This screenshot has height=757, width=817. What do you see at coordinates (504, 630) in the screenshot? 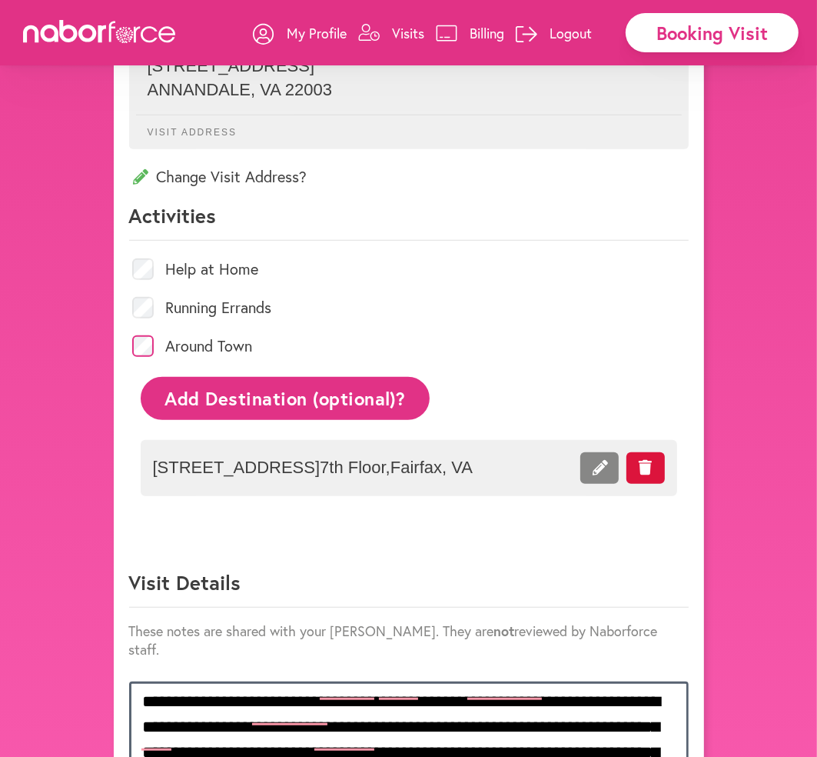
I see `strong: not` at bounding box center [504, 630].